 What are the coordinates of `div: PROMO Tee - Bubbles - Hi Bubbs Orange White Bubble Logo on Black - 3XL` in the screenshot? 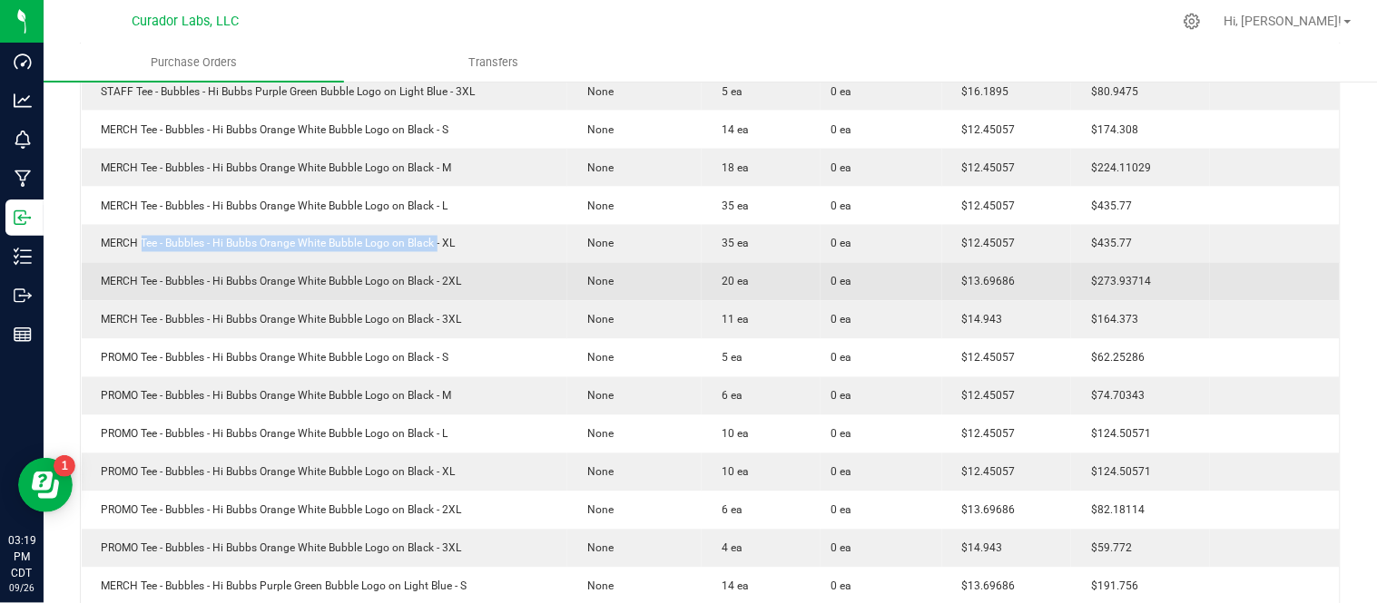 It's located at (324, 549).